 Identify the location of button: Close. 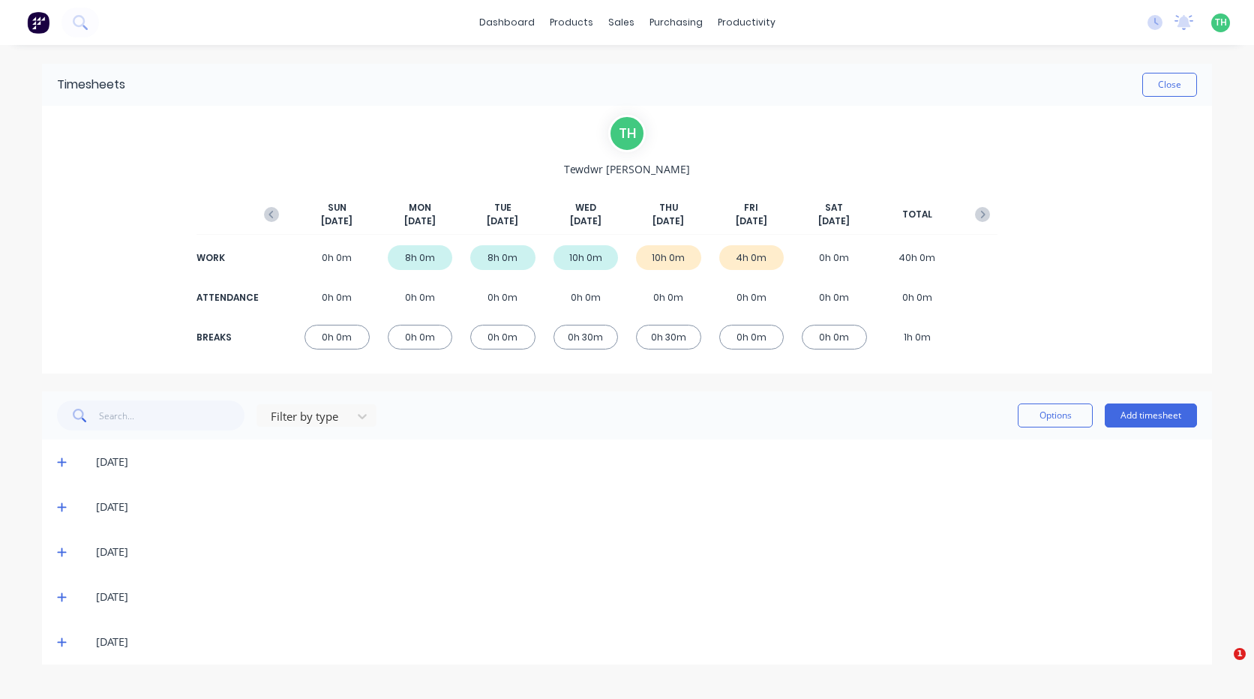
(1169, 85).